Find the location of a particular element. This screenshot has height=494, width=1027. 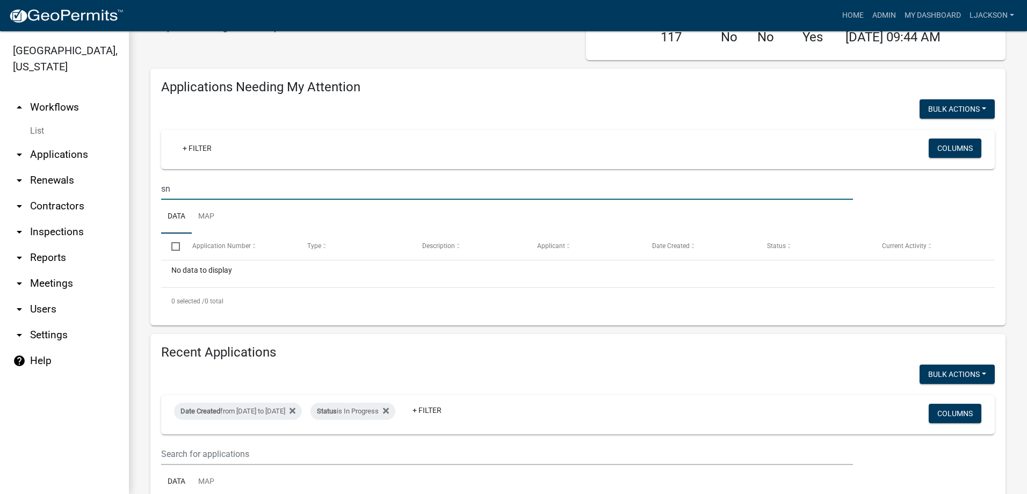

div: 0 total is located at coordinates (578, 301).